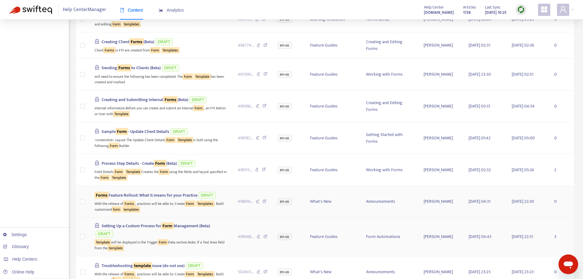  I want to click on a: Settings, so click(15, 234).